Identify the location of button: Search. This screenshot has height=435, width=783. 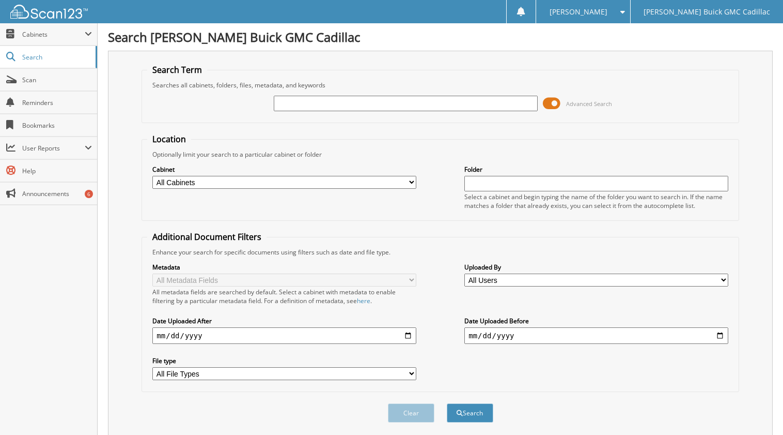
(470, 412).